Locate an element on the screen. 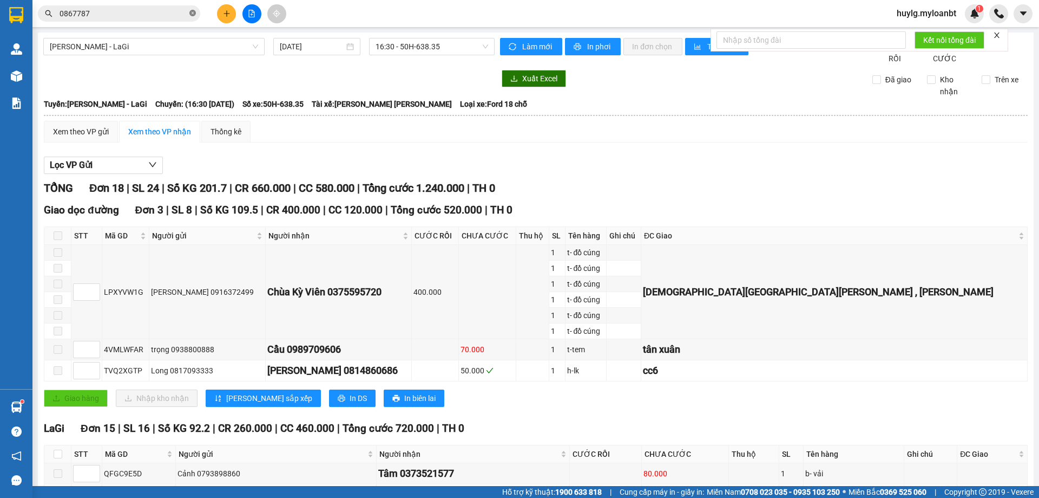  th: SL is located at coordinates (792, 454).